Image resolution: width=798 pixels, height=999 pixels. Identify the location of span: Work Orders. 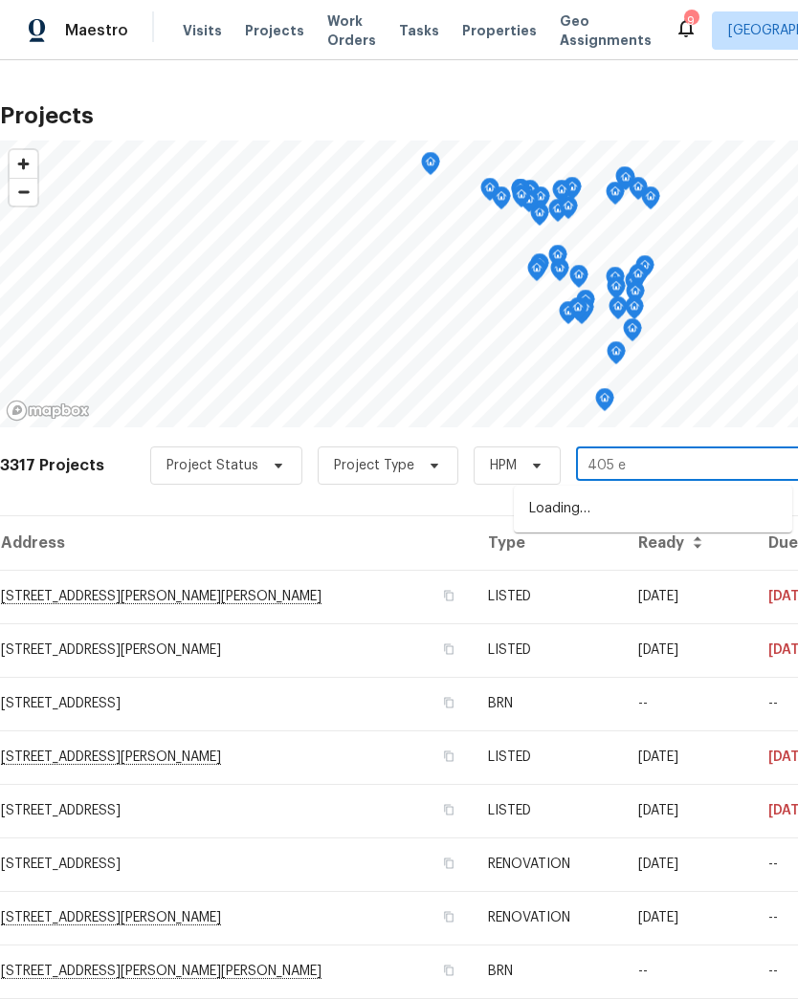
(351, 31).